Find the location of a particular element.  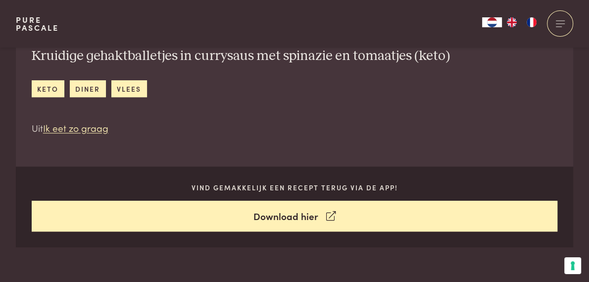

a: NL is located at coordinates (492, 22).